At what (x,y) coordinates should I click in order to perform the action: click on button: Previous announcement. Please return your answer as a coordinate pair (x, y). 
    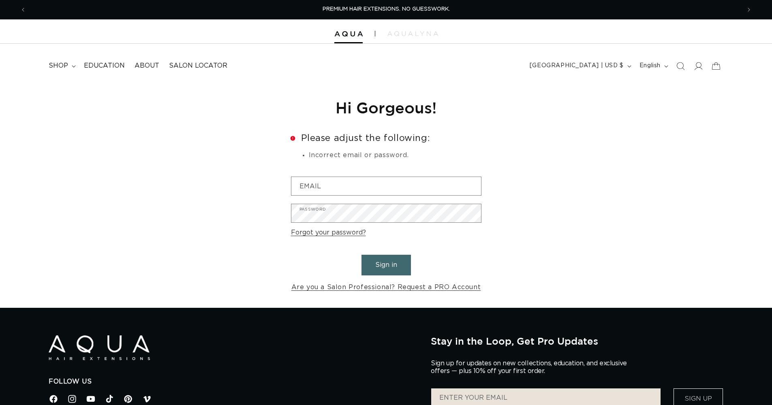
    Looking at the image, I should click on (23, 10).